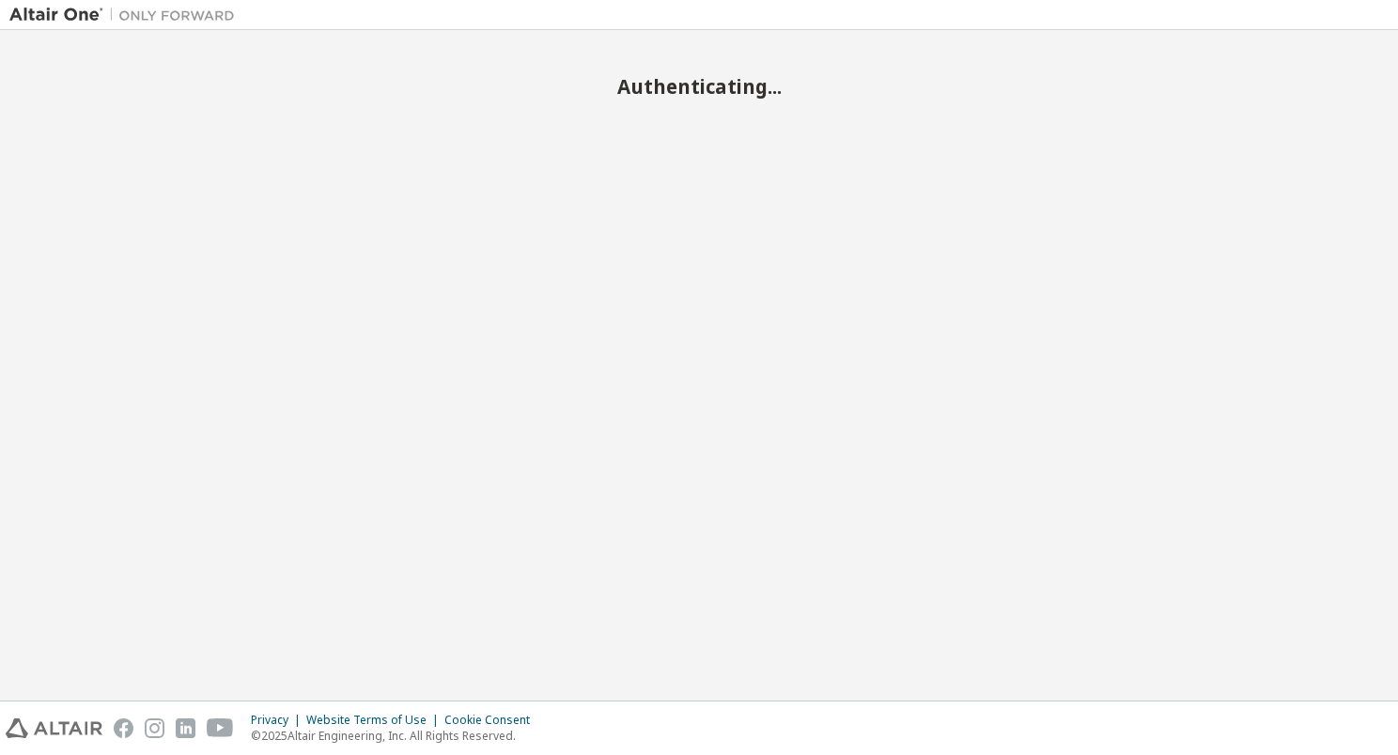 The image size is (1398, 755). I want to click on h2: Authenticating..., so click(699, 86).